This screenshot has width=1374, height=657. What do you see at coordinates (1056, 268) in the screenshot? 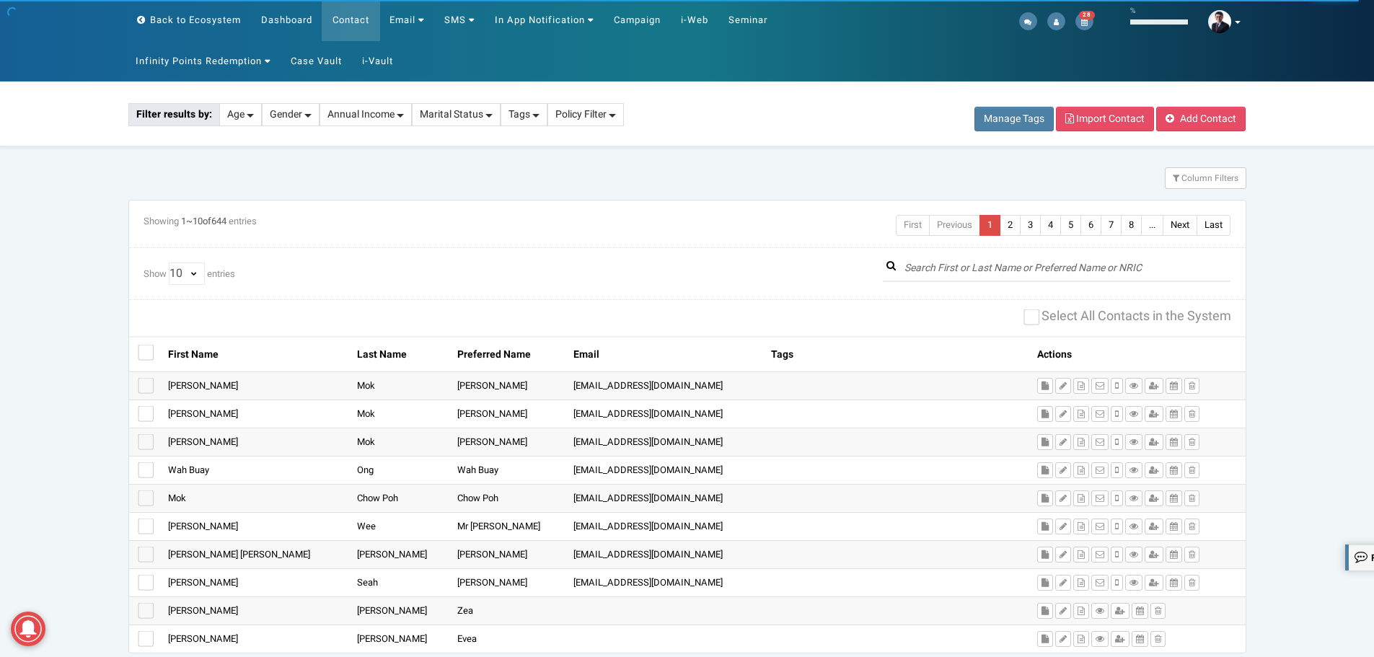
I see `input: Search First or Last Name or Preferred Name or NRIC` at bounding box center [1056, 268].